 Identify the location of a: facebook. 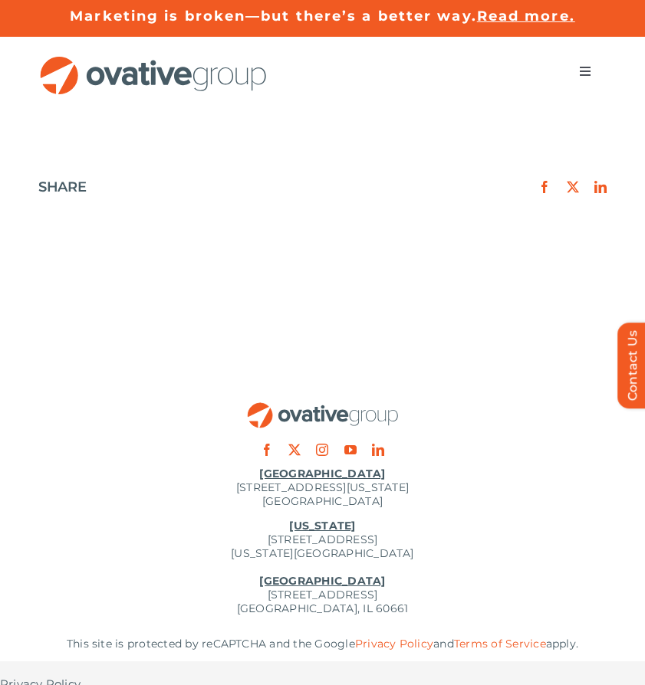
(267, 450).